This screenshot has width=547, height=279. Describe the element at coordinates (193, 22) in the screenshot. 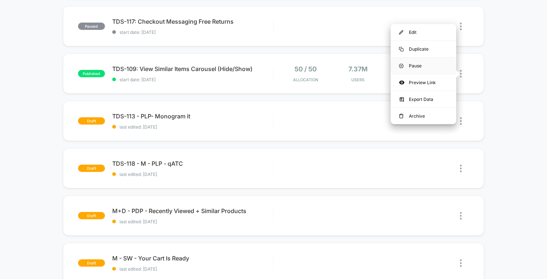

I see `span: TDS-117: Checkout Messaging Free Returns` at that location.